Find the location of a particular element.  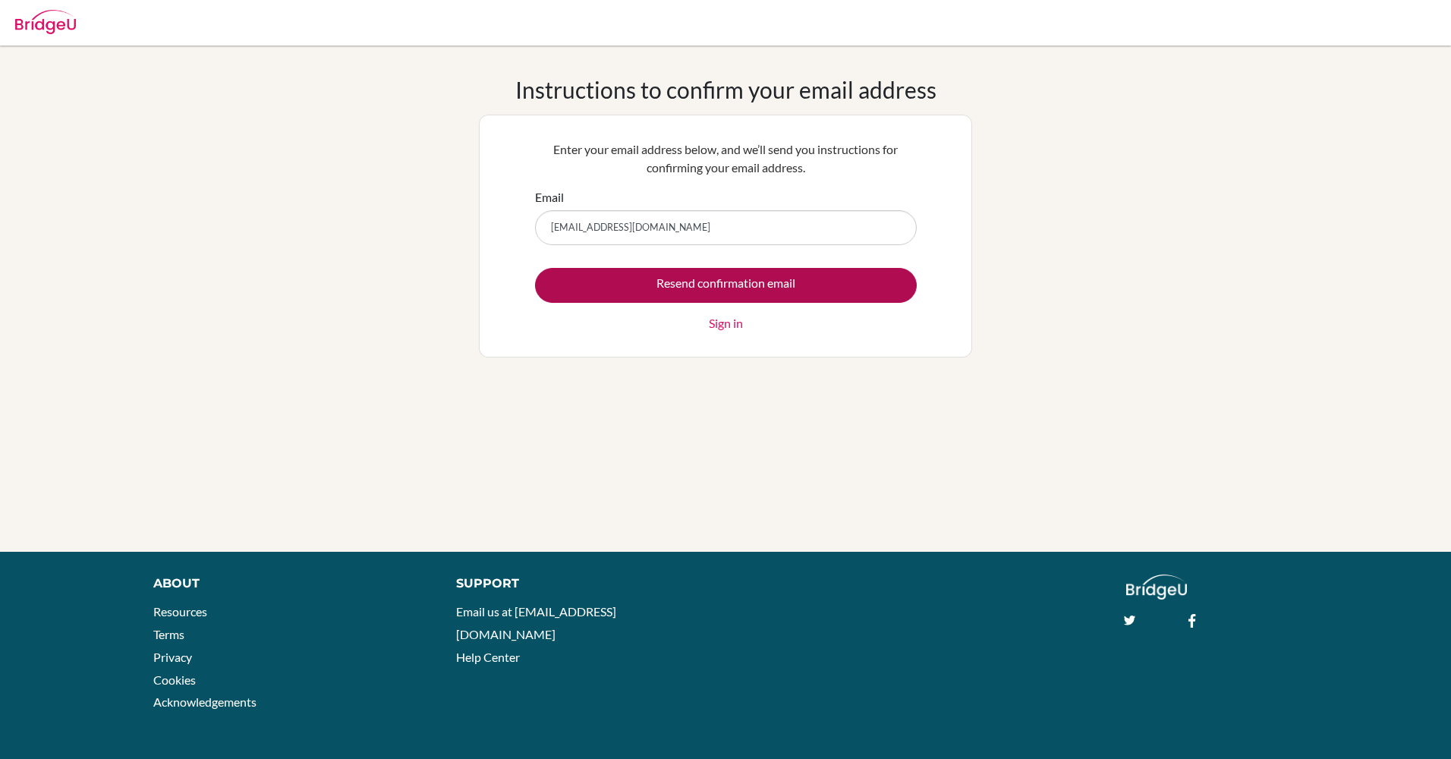

a: Help Center is located at coordinates (488, 656).